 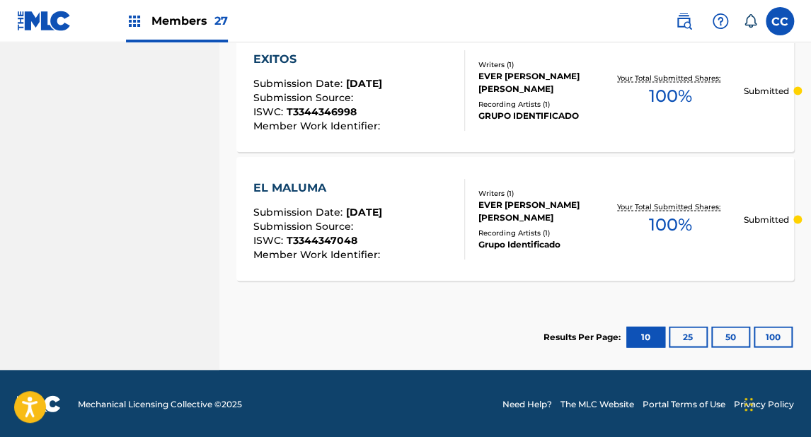 What do you see at coordinates (318, 59) in the screenshot?
I see `div: EXITOS` at bounding box center [318, 59].